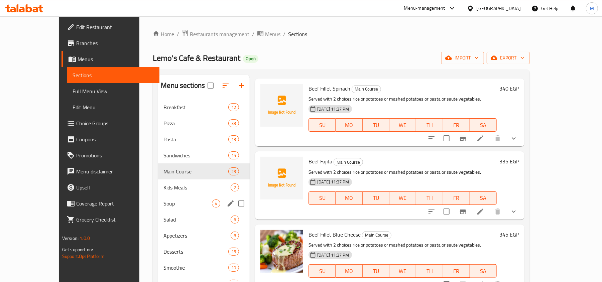 This screenshot has width=602, height=282. Describe the element at coordinates (235, 188) in the screenshot. I see `span: 2` at that location.